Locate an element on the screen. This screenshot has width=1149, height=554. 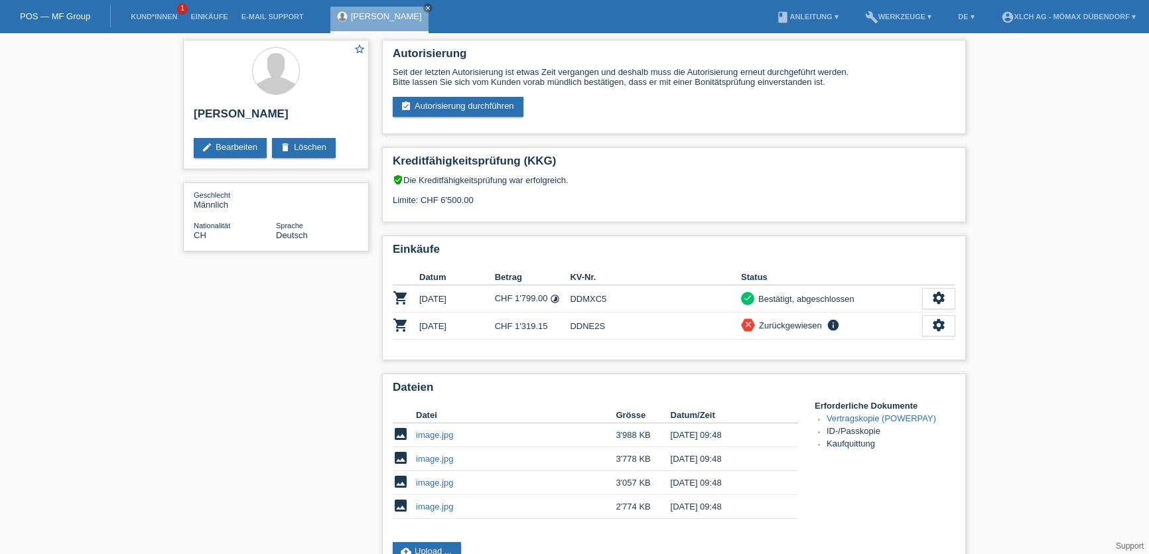
li: Kaufquittung is located at coordinates (891, 444).